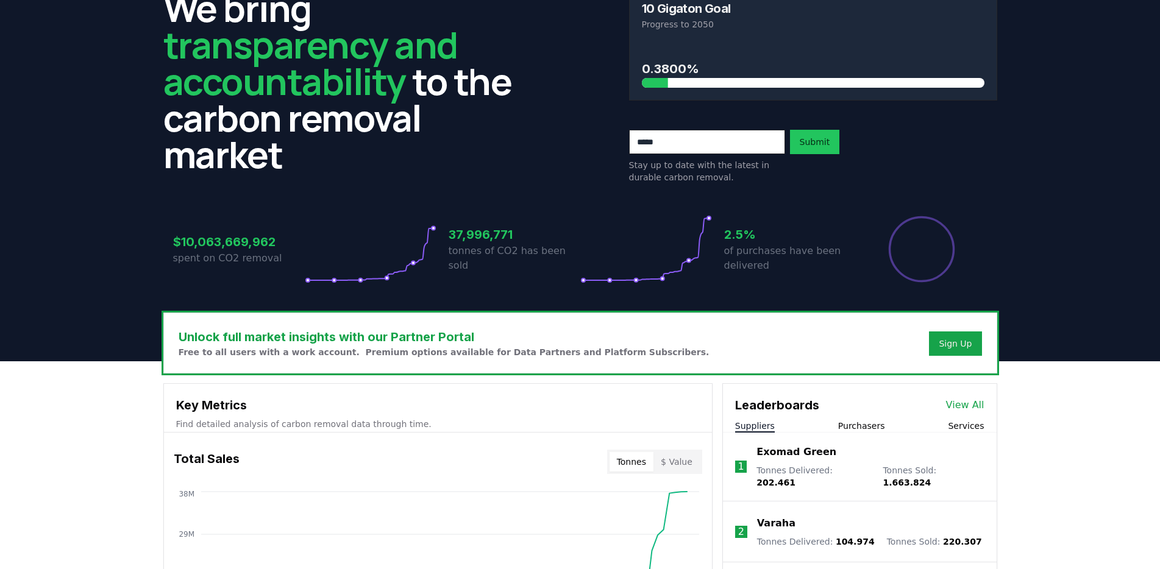  Describe the element at coordinates (955, 344) in the screenshot. I see `div: Sign Up` at that location.